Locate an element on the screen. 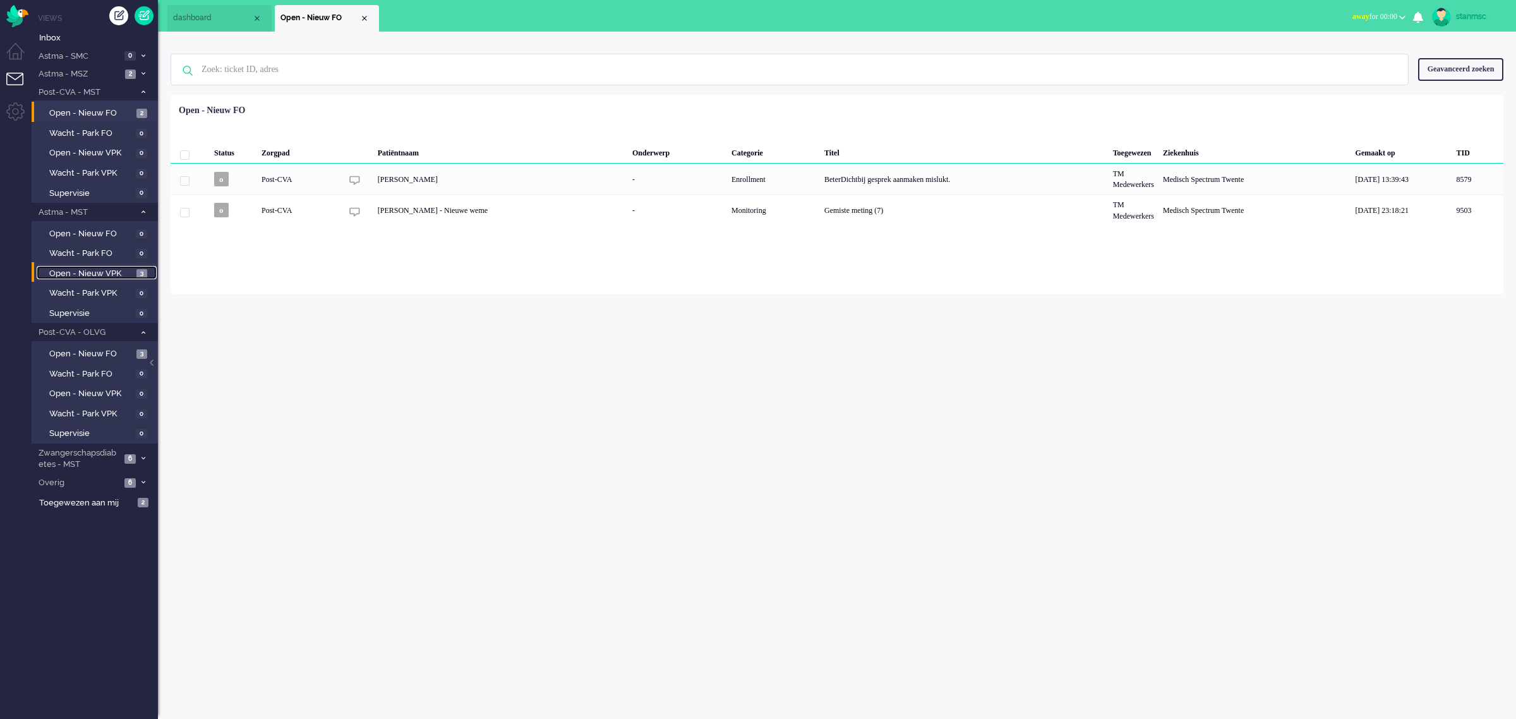 The height and width of the screenshot is (719, 1516). span: Zwangerschapsdiabetes - MST is located at coordinates (78, 459).